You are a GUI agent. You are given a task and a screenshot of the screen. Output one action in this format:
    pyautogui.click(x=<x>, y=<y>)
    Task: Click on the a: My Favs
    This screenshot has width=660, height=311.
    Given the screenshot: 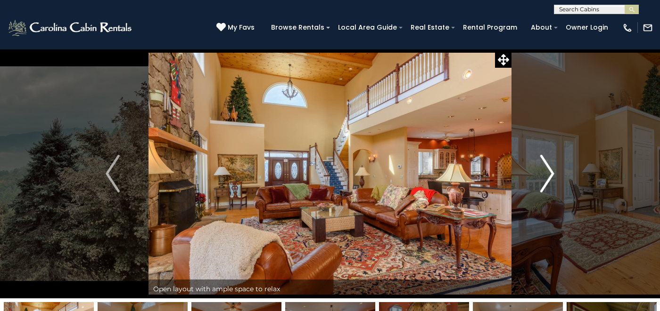 What is the action you would take?
    pyautogui.click(x=237, y=28)
    